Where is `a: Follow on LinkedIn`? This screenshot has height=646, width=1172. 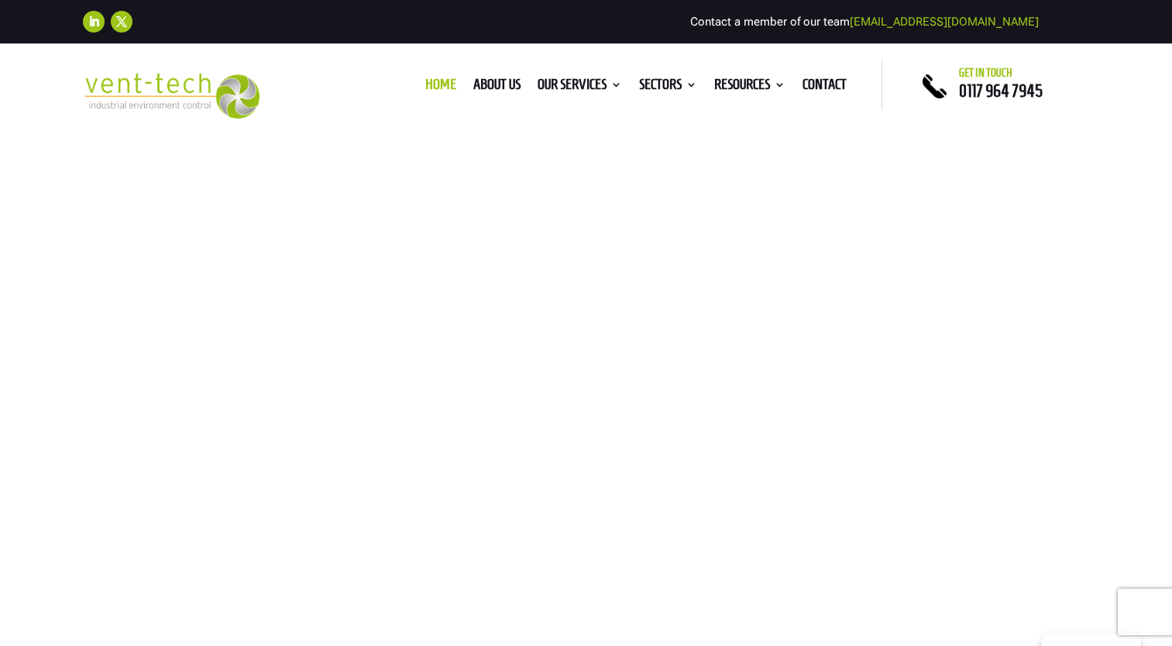
a: Follow on LinkedIn is located at coordinates (94, 22).